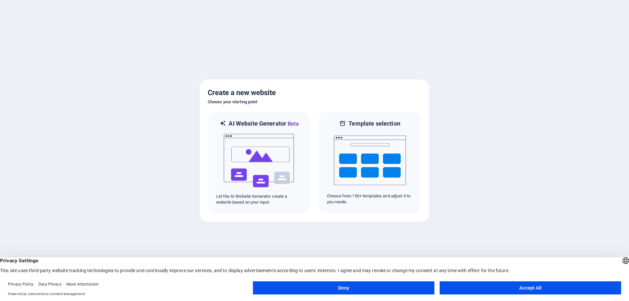 This screenshot has height=301, width=629. I want to click on div: Template selectionChoose from 150+ templates and adjust it to you needs., so click(370, 162).